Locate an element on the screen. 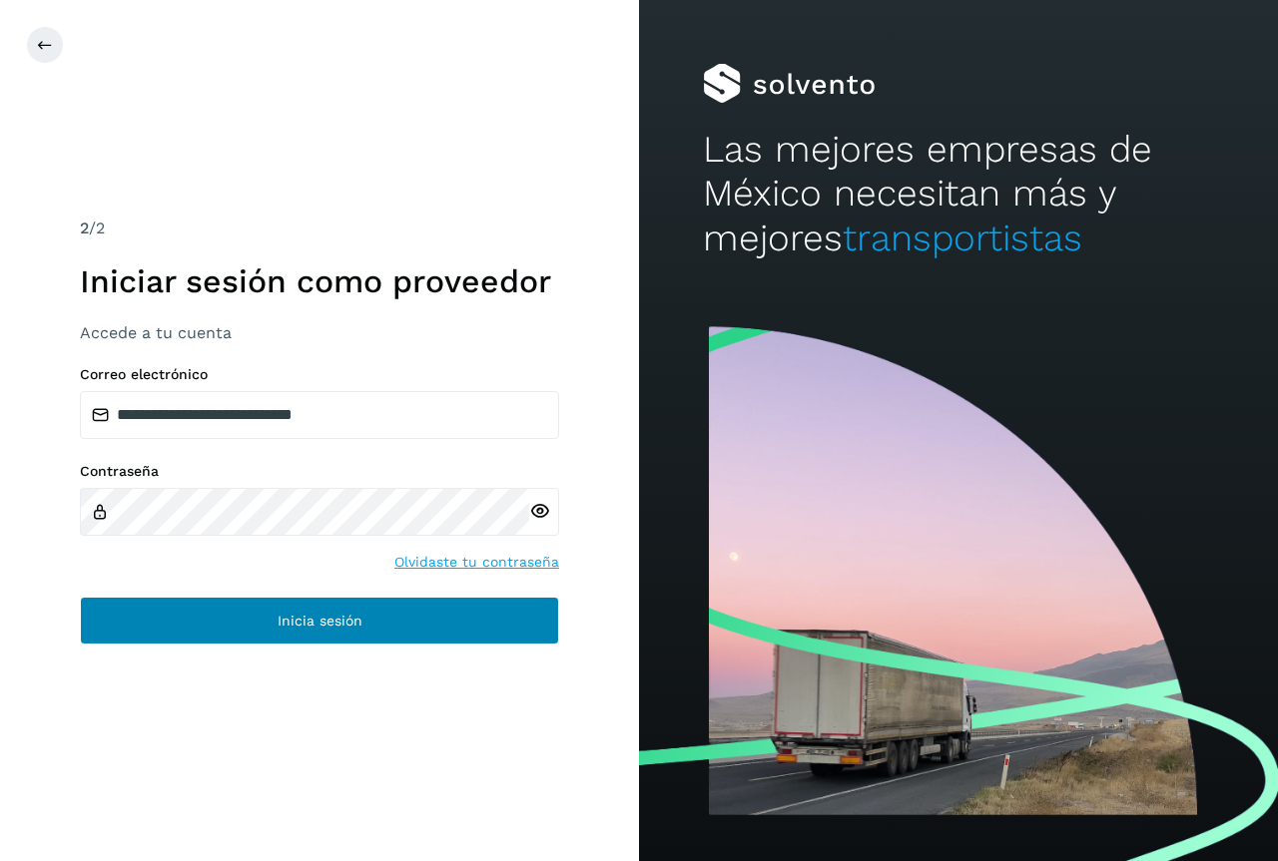 This screenshot has height=861, width=1278. a: Olvidaste tu contraseña is located at coordinates (476, 562).